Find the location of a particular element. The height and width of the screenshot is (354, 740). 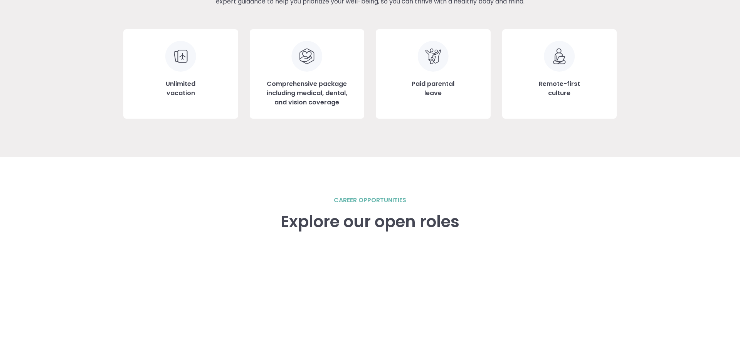

h3: Comprehensive package including medical, dental, and vision coverage is located at coordinates (307, 93).